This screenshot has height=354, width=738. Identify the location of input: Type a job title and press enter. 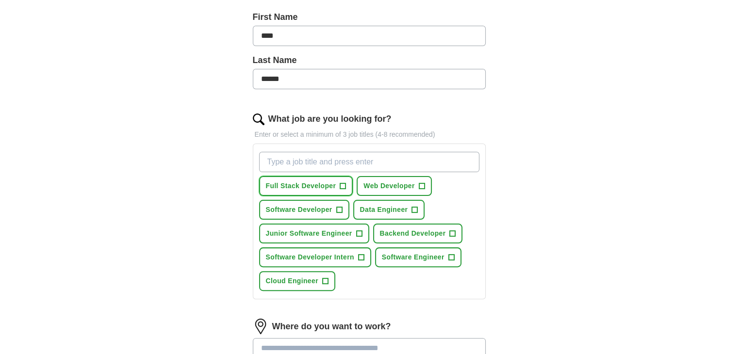
(369, 162).